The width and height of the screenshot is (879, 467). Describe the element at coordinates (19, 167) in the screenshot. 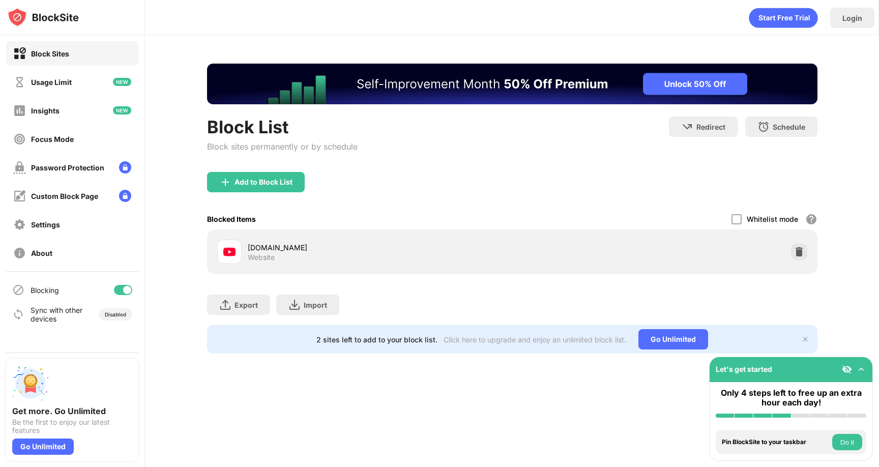

I see `img: password-protection-off.svg` at that location.